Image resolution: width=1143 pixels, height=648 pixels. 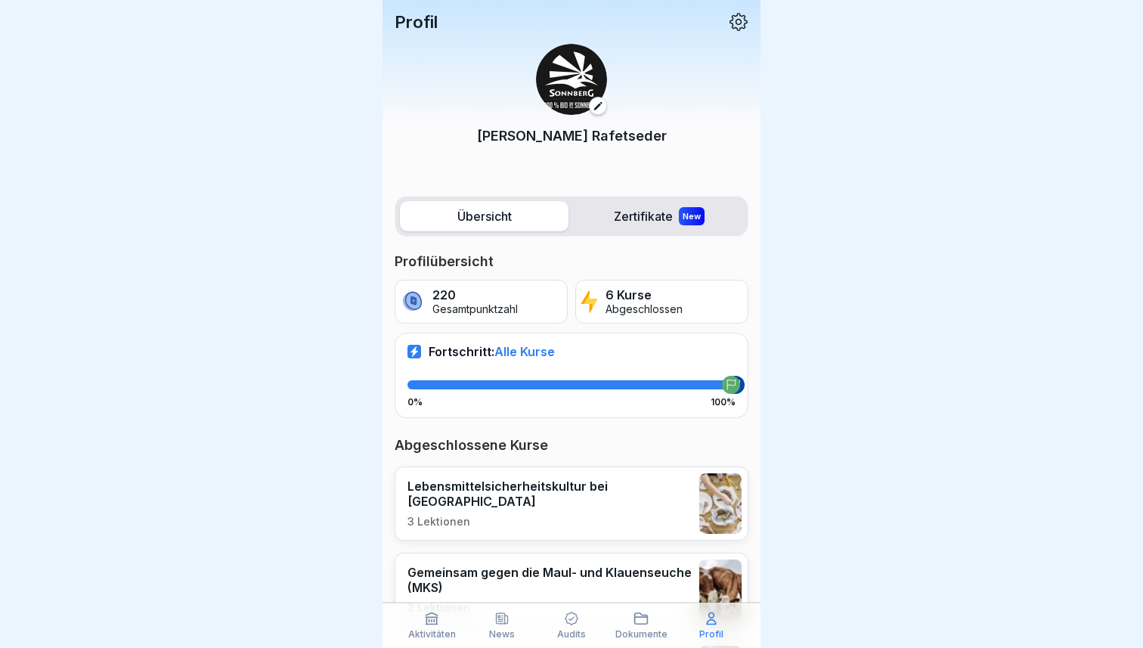 What do you see at coordinates (502, 634) in the screenshot?
I see `p: News` at bounding box center [502, 634].